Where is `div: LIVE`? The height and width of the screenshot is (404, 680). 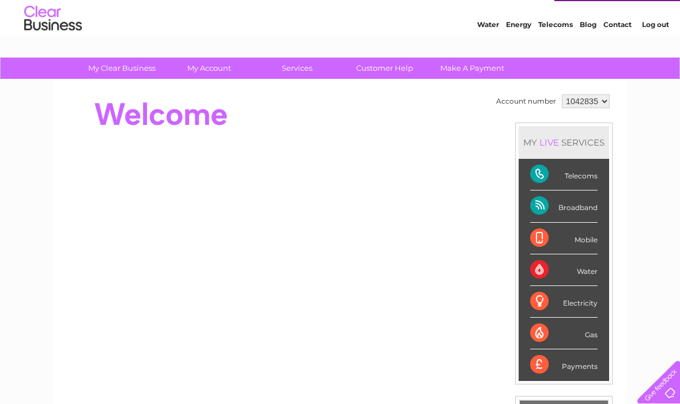 div: LIVE is located at coordinates (549, 142).